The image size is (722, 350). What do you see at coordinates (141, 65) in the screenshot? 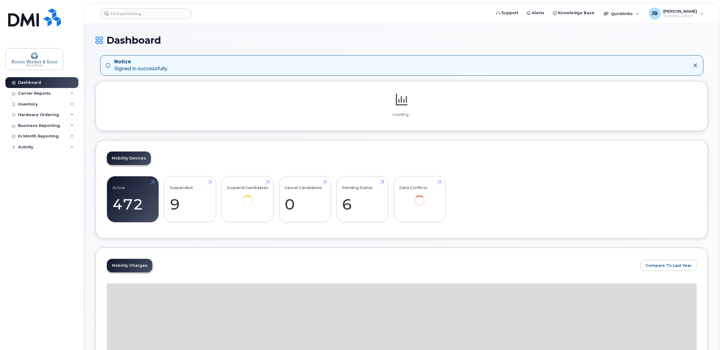
I see `div: Signed in successfully.` at bounding box center [141, 65].